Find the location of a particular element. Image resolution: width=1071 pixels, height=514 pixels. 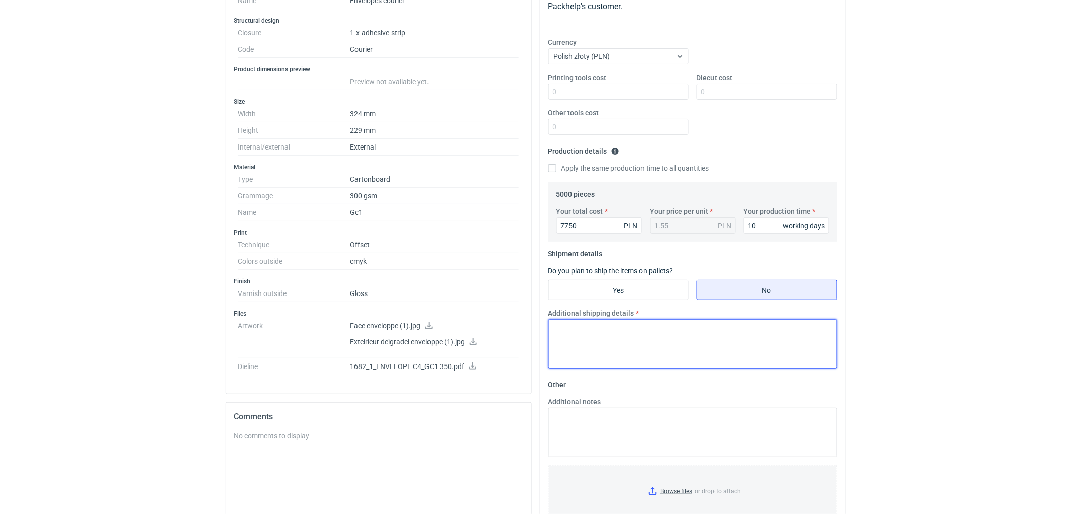

dd: 1-x-adhesive-strip is located at coordinates (435, 33).